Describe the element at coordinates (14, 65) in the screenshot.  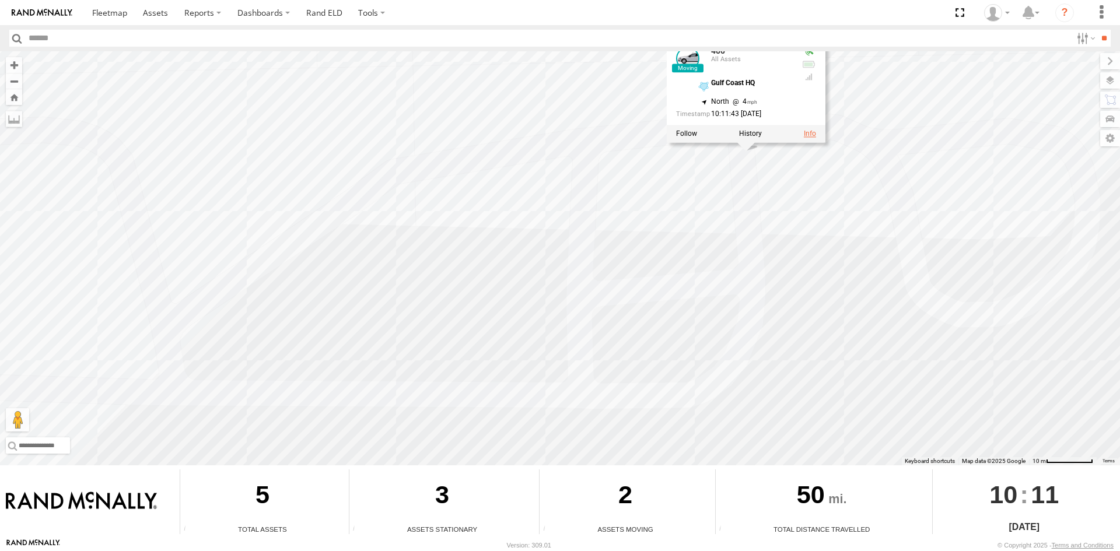
I see `button: Zoom in` at that location.